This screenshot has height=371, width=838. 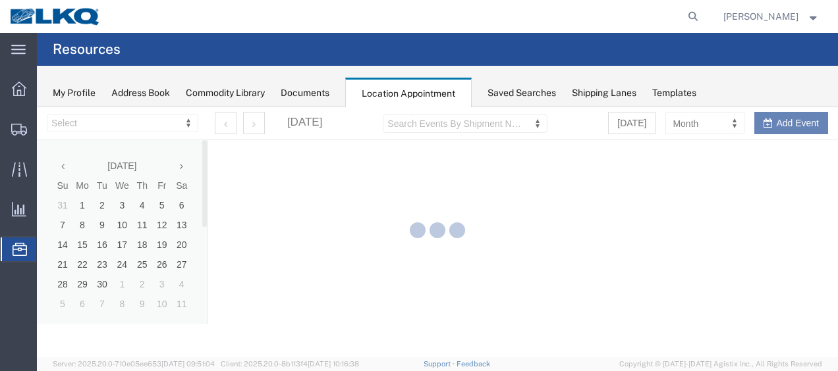 What do you see at coordinates (225, 93) in the screenshot?
I see `div: Commodity Library` at bounding box center [225, 93].